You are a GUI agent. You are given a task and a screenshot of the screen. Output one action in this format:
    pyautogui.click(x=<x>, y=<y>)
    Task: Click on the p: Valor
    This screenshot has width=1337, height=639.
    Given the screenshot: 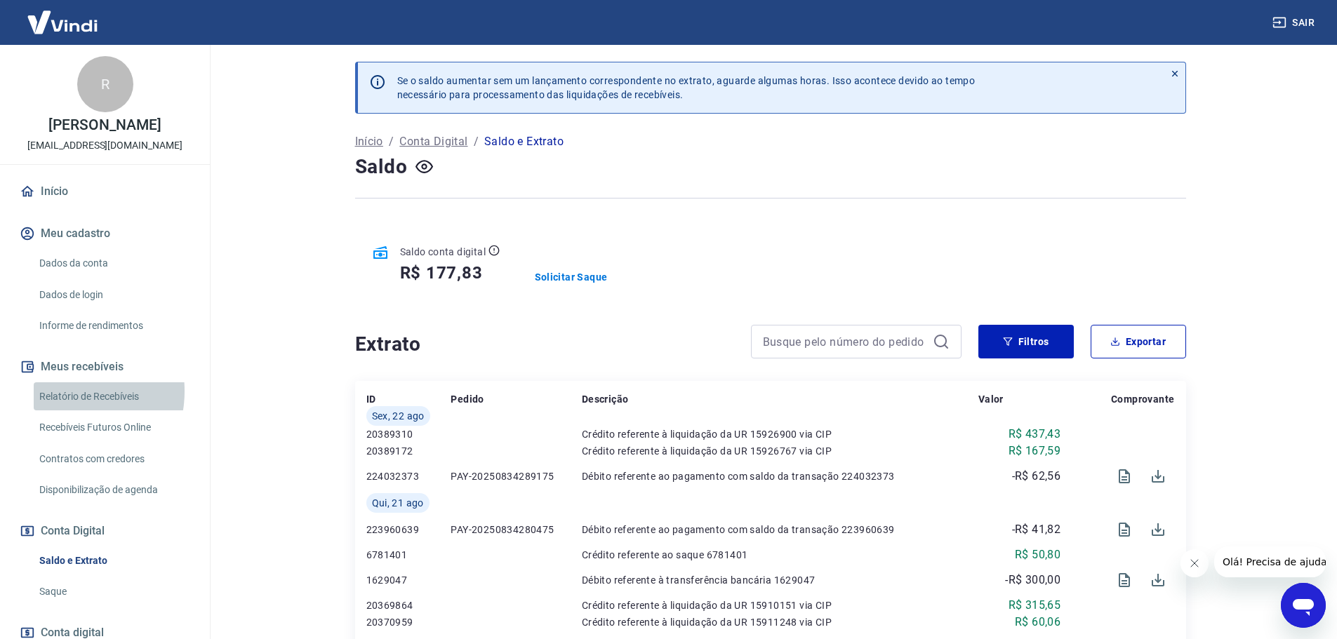 What is the action you would take?
    pyautogui.click(x=991, y=399)
    